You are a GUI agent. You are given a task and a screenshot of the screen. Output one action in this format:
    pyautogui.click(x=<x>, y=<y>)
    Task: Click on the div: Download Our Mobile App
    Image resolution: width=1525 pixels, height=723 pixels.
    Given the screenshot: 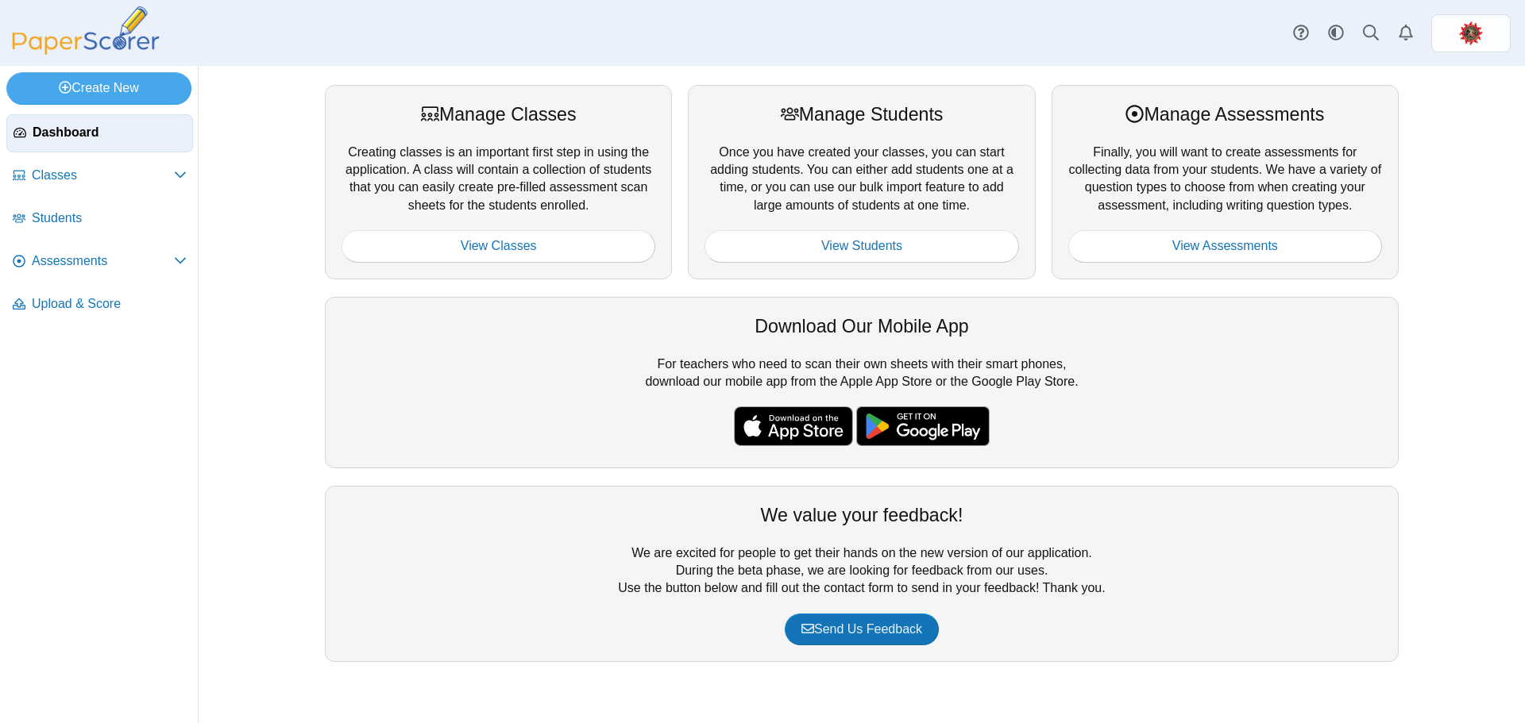 What is the action you would take?
    pyautogui.click(x=862, y=326)
    